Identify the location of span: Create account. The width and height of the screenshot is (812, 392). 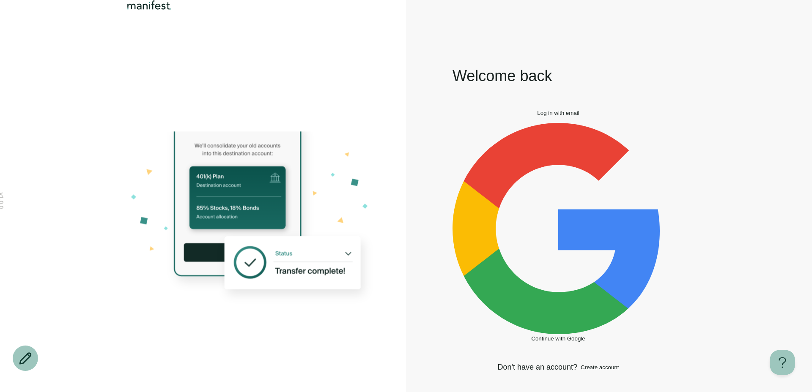
(600, 368).